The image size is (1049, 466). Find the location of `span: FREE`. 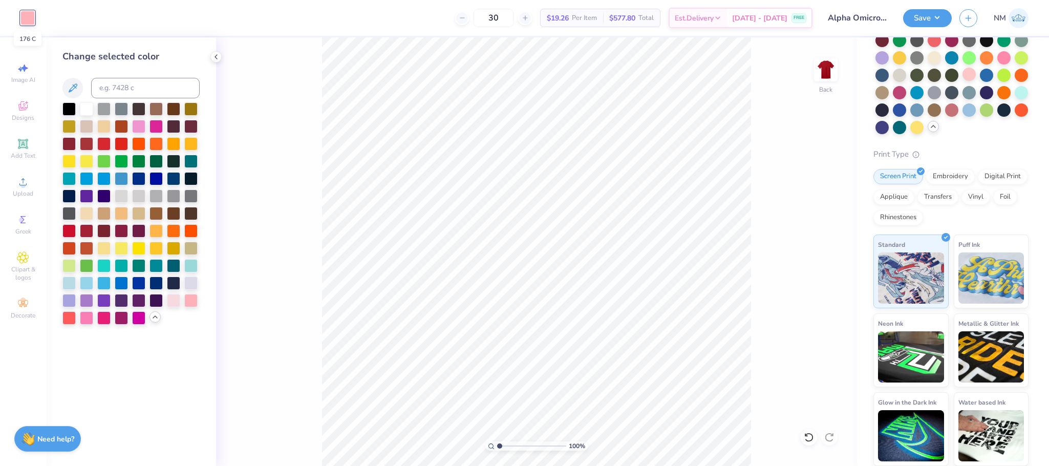

span: FREE is located at coordinates (799, 18).